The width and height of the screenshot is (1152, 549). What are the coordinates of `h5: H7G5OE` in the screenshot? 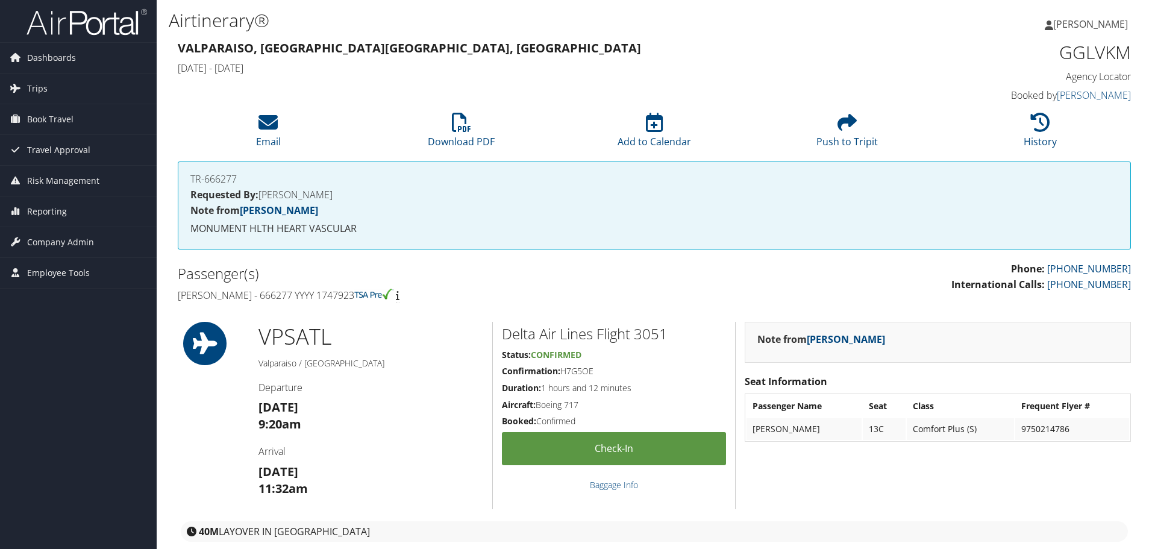 It's located at (614, 371).